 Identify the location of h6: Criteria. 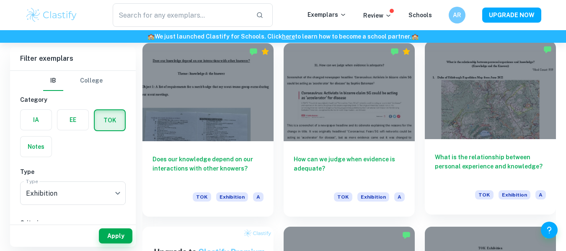
(73, 223).